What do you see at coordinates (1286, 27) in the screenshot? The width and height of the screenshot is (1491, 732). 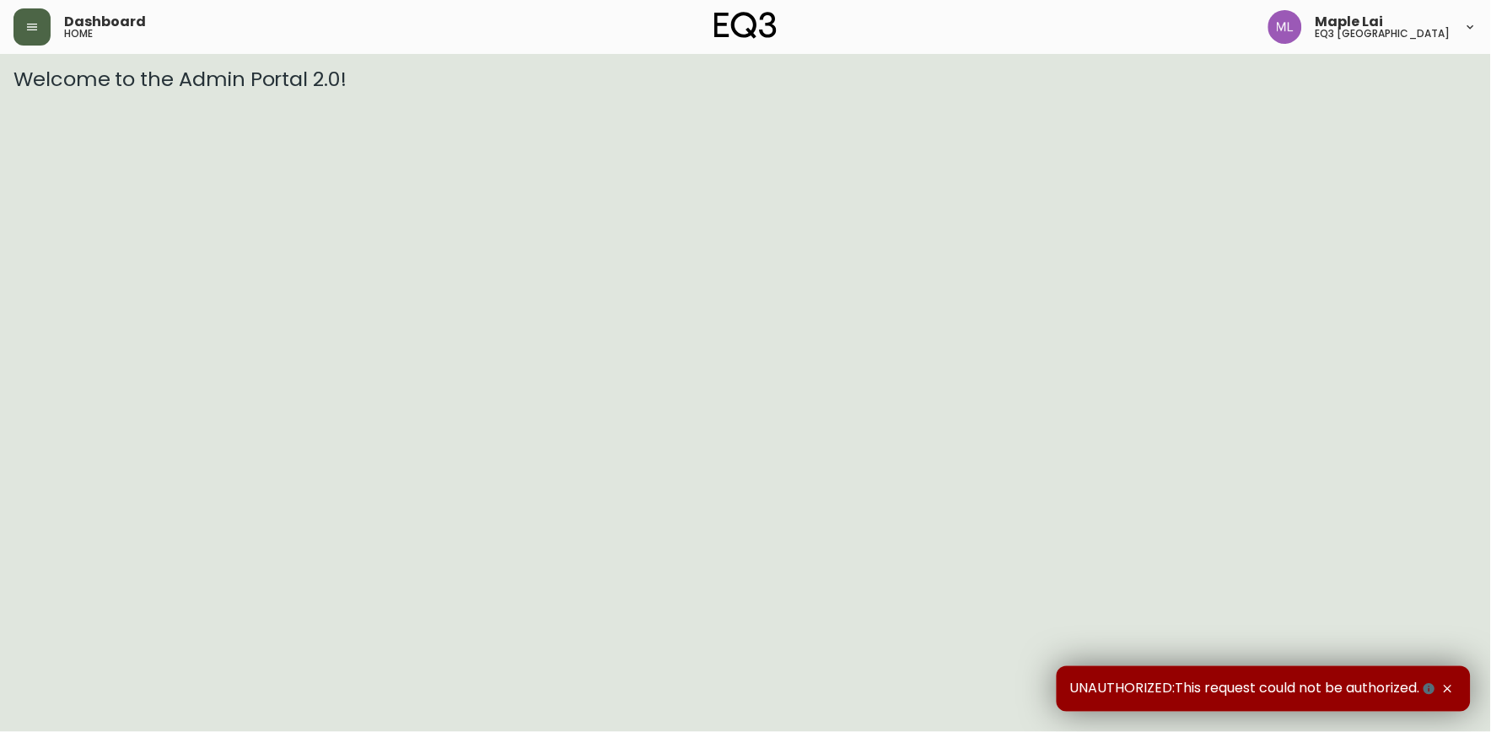 I see `img: 61e28cffcf8cc9f4e300d877dd684943` at bounding box center [1286, 27].